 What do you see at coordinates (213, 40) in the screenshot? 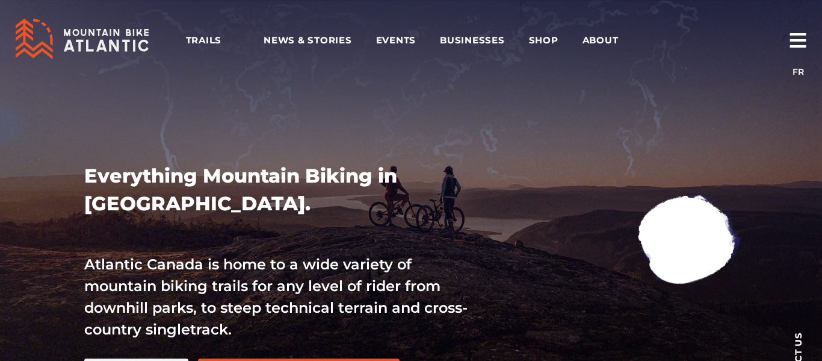
I see `span: Trails` at bounding box center [213, 40].